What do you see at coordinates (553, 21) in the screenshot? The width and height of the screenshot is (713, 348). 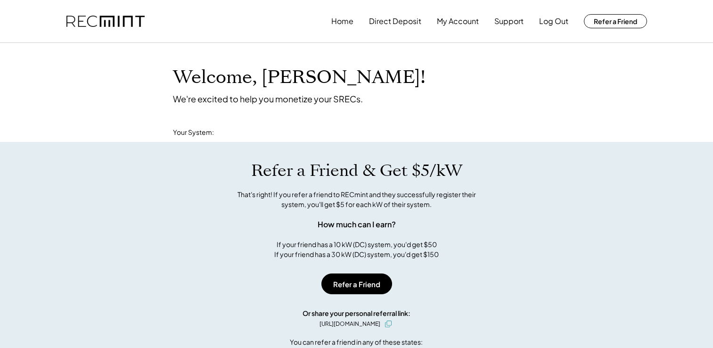 I see `button: Log Out` at bounding box center [553, 21].